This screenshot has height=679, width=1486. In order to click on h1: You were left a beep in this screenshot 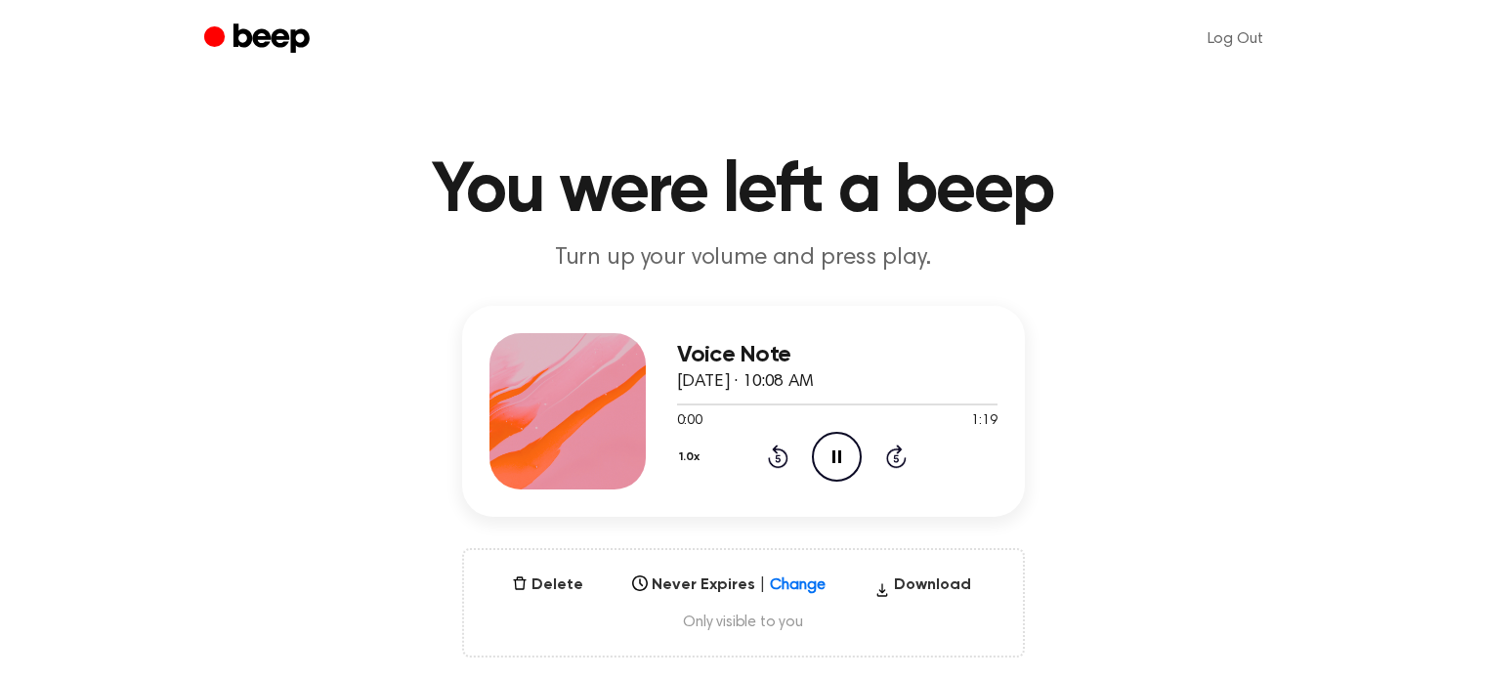, I will do `click(743, 191)`.